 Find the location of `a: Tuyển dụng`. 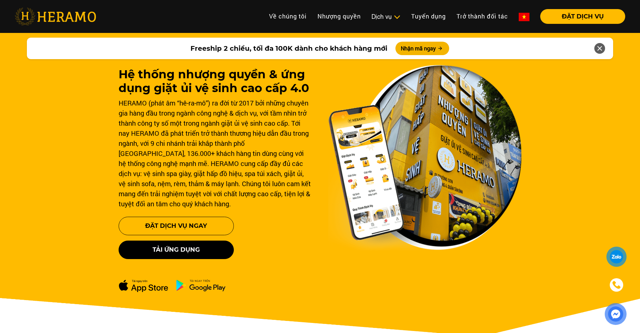

a: Tuyển dụng is located at coordinates (428, 16).